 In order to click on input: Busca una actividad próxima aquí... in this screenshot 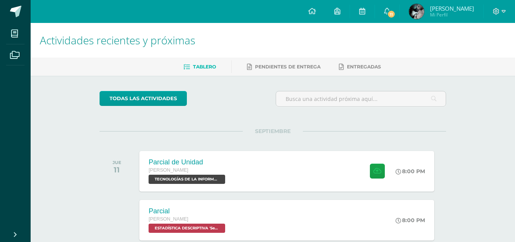, I will do `click(360, 99)`.